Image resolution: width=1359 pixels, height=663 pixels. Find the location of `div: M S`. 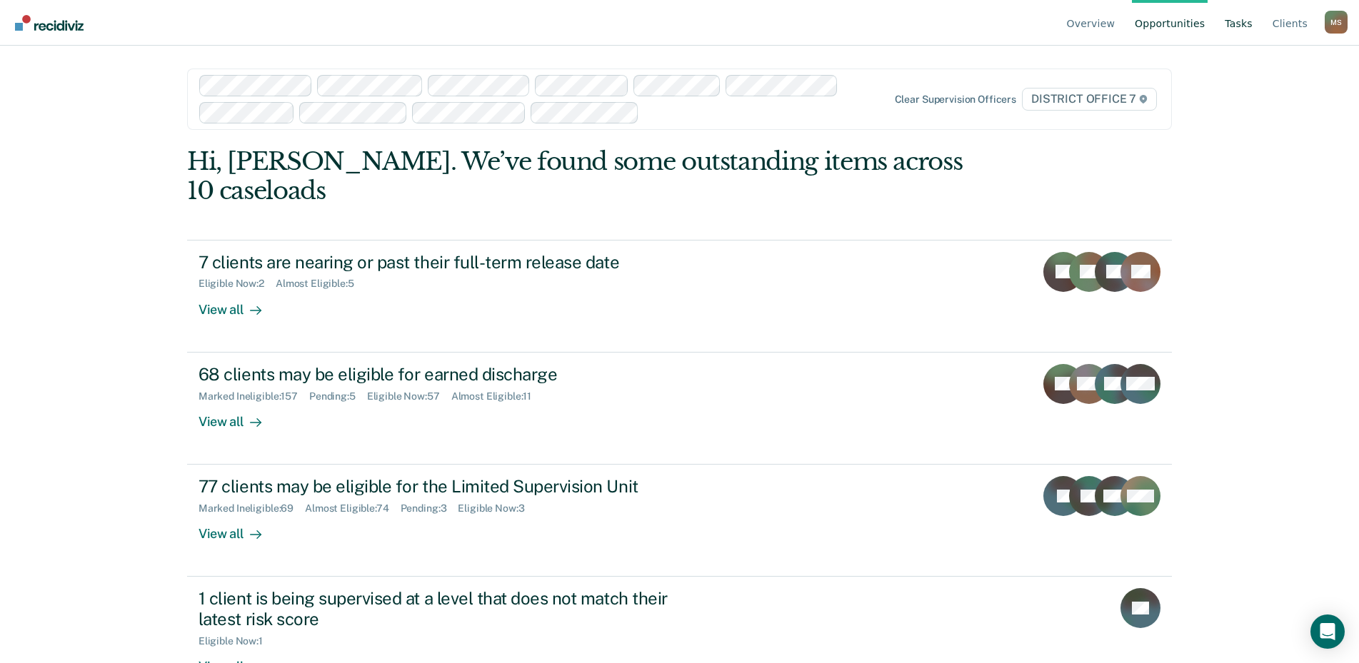

div: M S is located at coordinates (1336, 22).